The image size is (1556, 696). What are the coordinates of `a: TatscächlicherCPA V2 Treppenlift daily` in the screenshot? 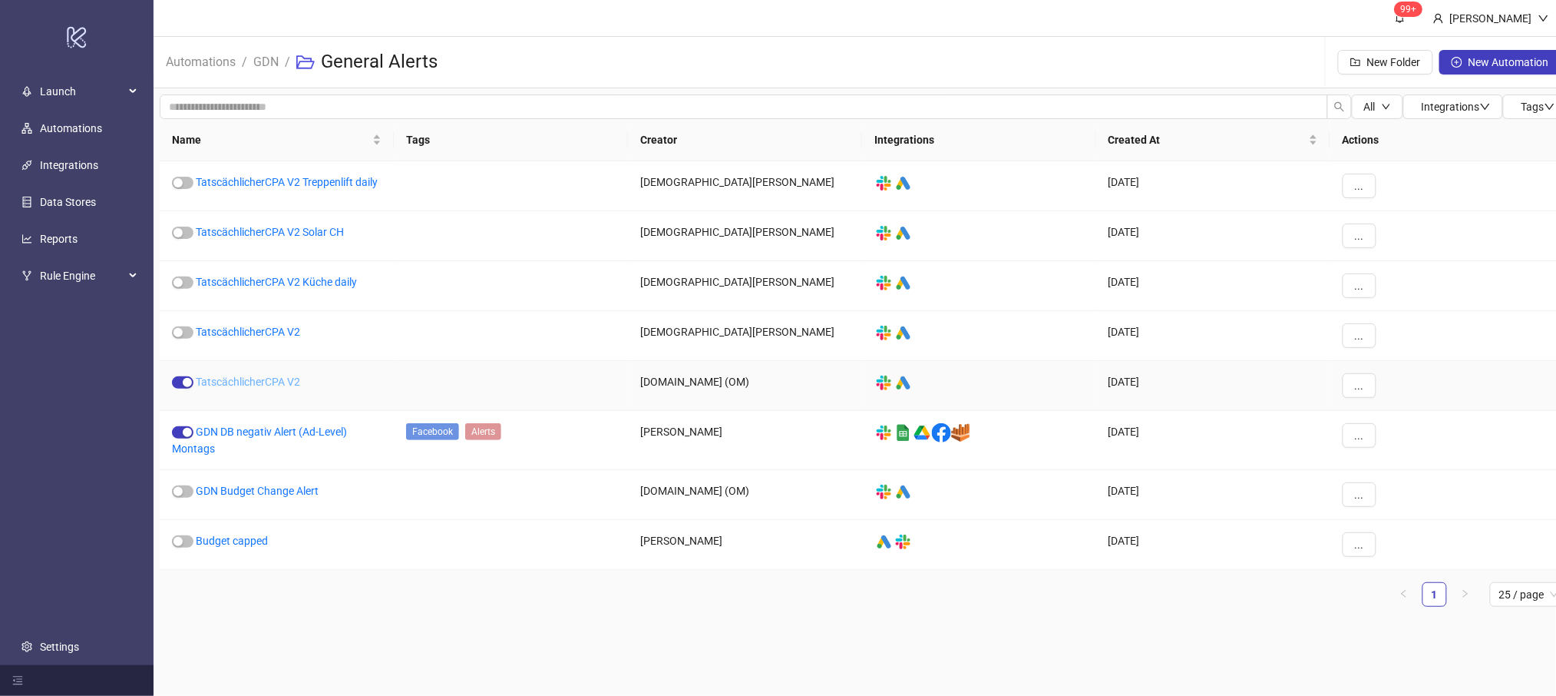 It's located at (286, 182).